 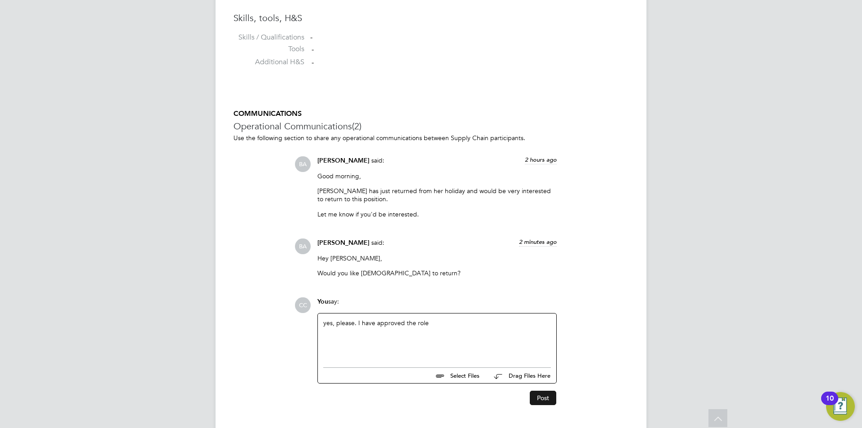 What do you see at coordinates (269, 62) in the screenshot?
I see `label: Additional H&S` at bounding box center [269, 62].